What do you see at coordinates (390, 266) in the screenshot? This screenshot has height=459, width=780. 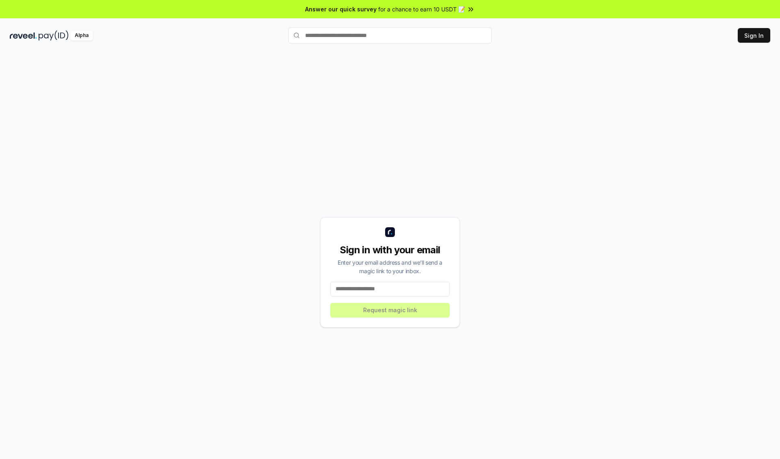 I see `div: Enter your email address and we’ll send a magic link to your inbox.` at bounding box center [390, 266].